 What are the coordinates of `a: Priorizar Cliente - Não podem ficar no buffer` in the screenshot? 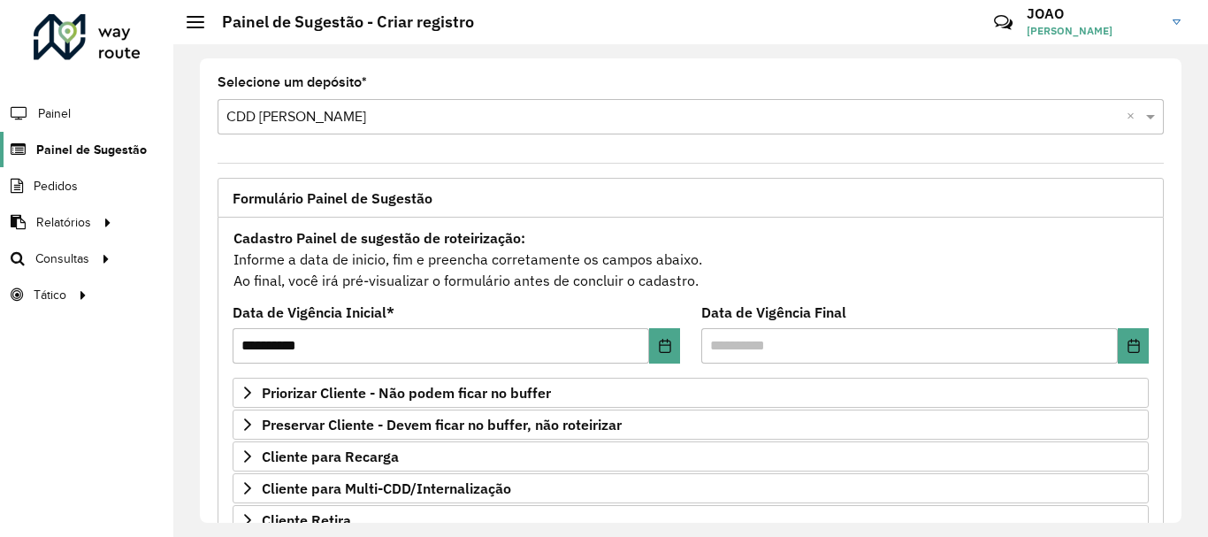 It's located at (691, 393).